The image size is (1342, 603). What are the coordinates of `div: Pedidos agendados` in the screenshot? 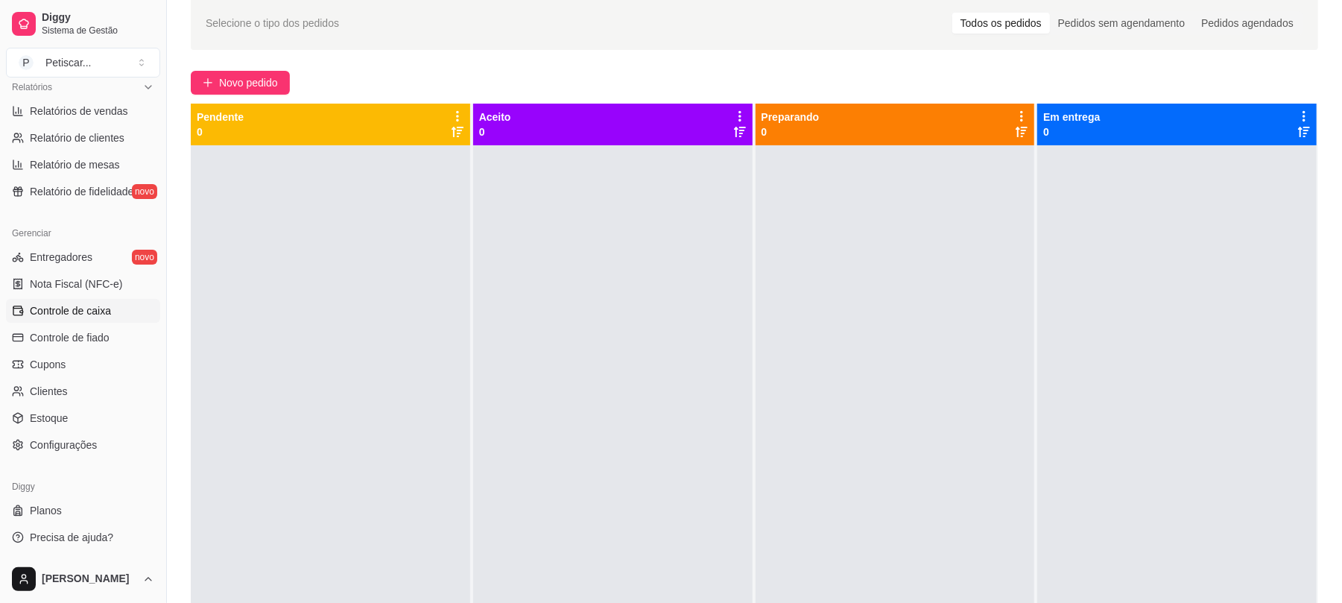 It's located at (1247, 23).